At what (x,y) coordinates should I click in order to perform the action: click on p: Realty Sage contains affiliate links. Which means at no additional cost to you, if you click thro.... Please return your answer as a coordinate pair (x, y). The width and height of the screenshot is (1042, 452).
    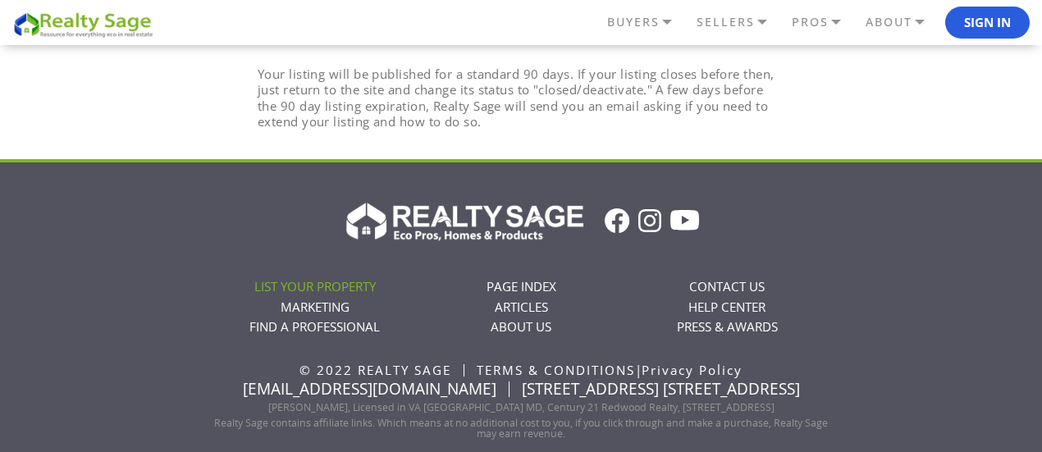
    Looking at the image, I should click on (521, 428).